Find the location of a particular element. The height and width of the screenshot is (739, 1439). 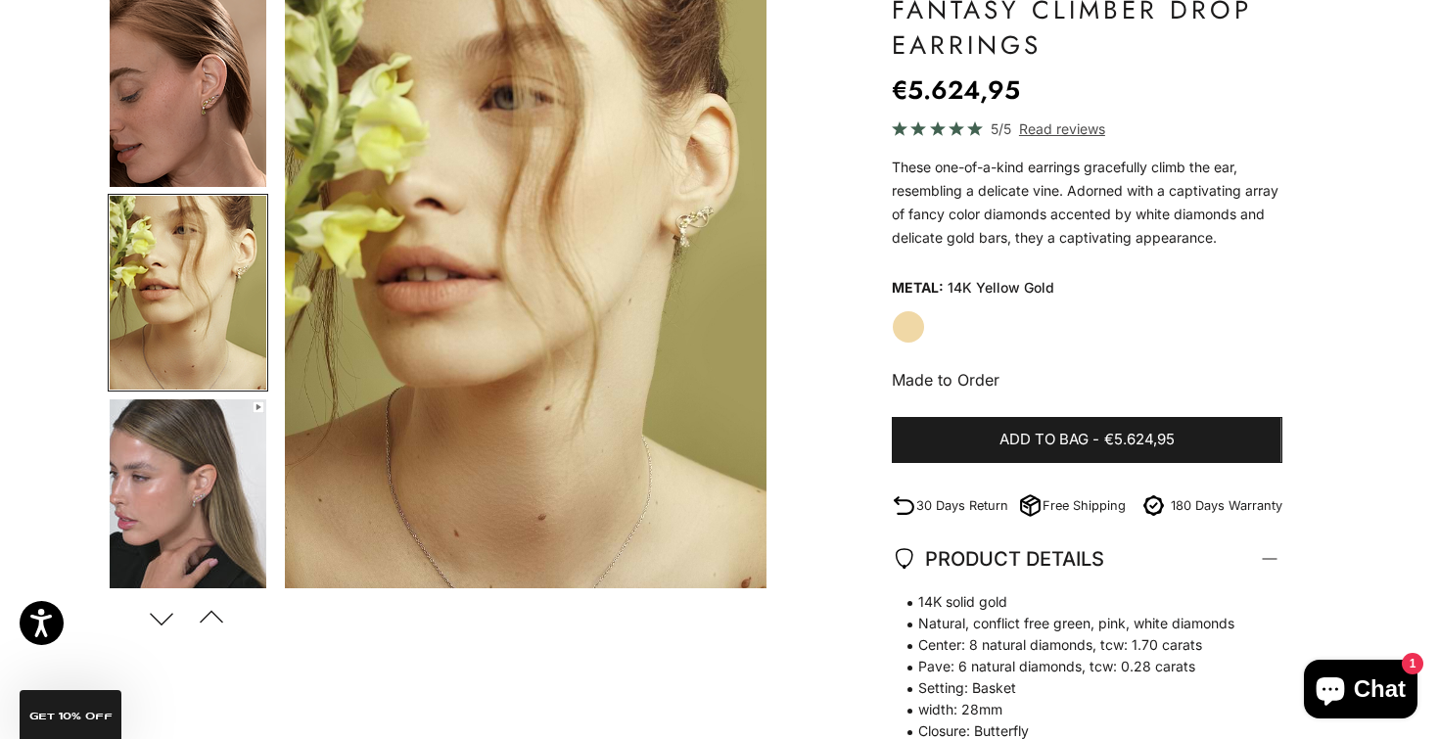

span: Add to bag is located at coordinates (1044, 440).